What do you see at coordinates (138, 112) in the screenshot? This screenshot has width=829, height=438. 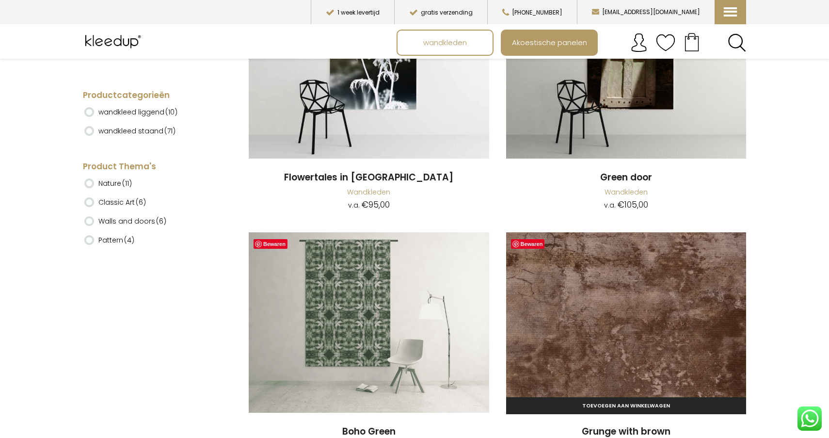 I see `label: wandkleed liggend` at bounding box center [138, 112].